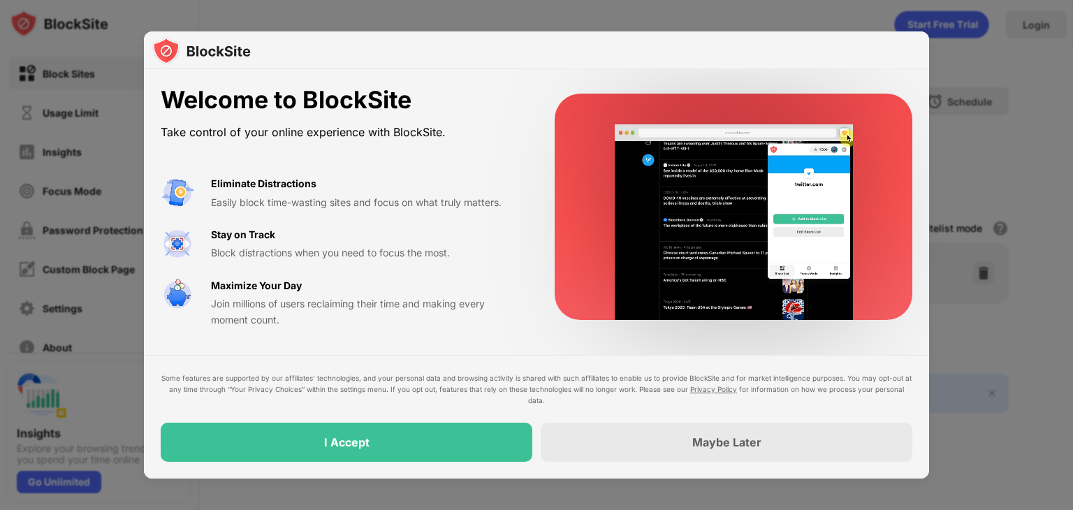  Describe the element at coordinates (366, 203) in the screenshot. I see `div: Easily block time-wasting sites and focus on what truly matters.` at that location.